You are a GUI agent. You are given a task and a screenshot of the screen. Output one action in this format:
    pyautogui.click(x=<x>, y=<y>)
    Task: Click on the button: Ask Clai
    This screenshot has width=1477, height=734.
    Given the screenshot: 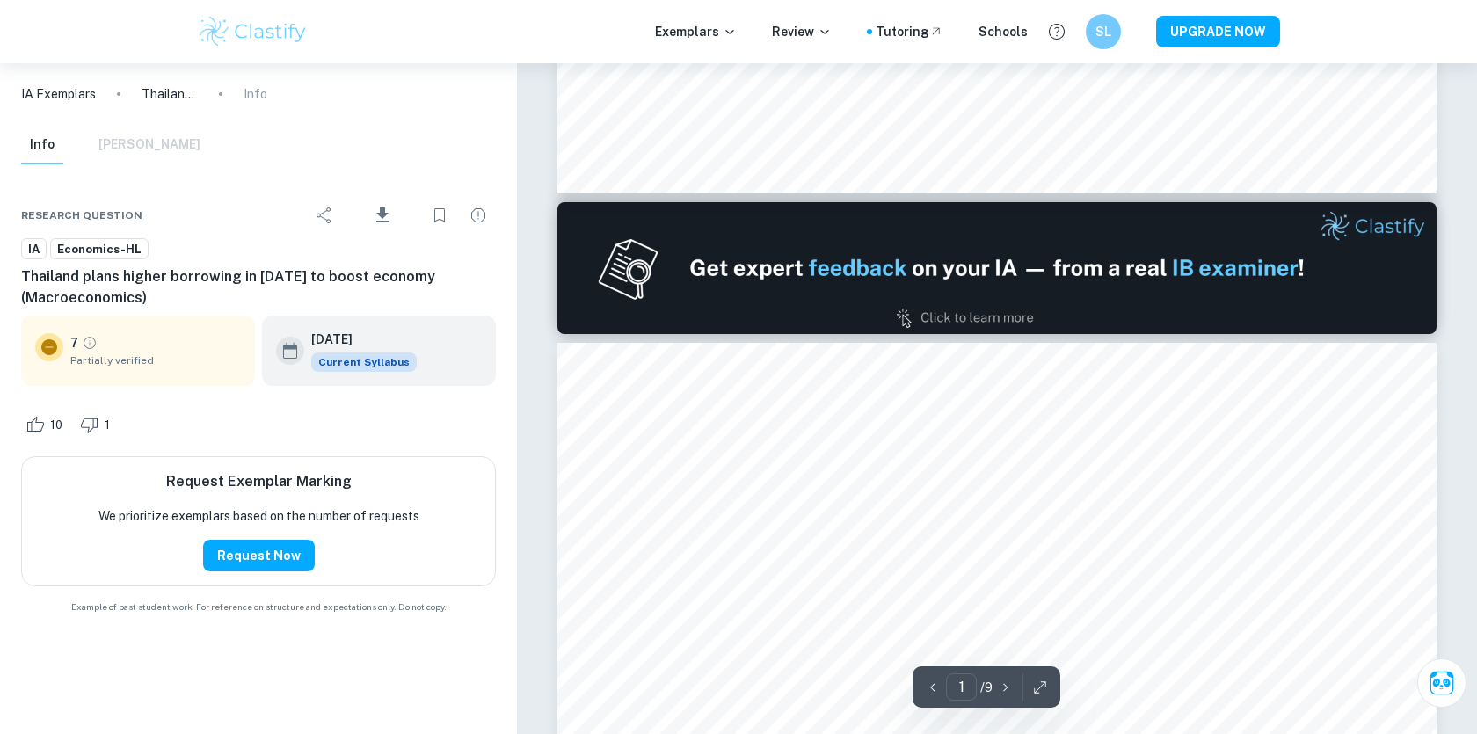 What is the action you would take?
    pyautogui.click(x=1442, y=683)
    